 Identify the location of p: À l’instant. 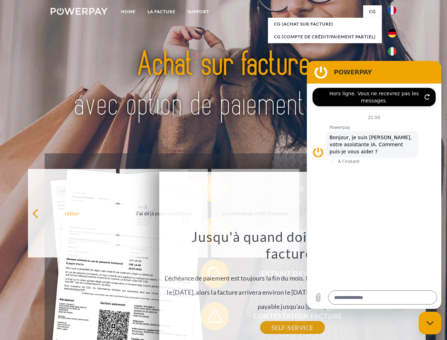
(42, 101).